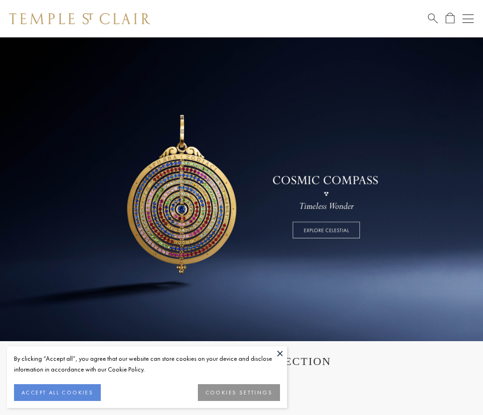  Describe the element at coordinates (433, 18) in the screenshot. I see `a: Search` at that location.